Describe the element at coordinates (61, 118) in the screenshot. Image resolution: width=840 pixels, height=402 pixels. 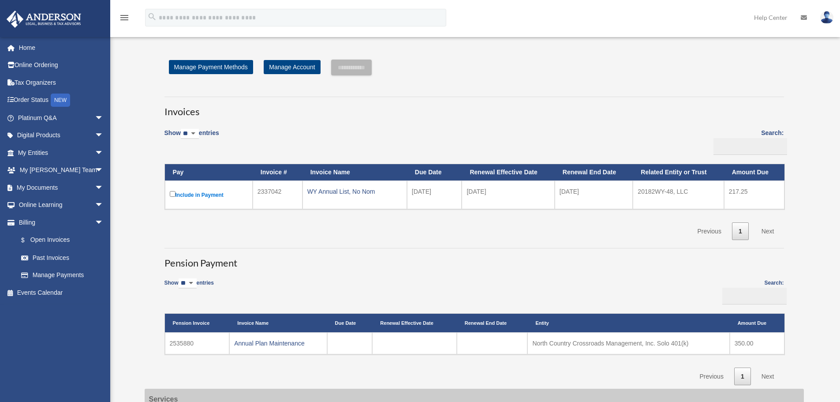
I see `a: Platinum Q&Aarrow_drop_down` at that location.